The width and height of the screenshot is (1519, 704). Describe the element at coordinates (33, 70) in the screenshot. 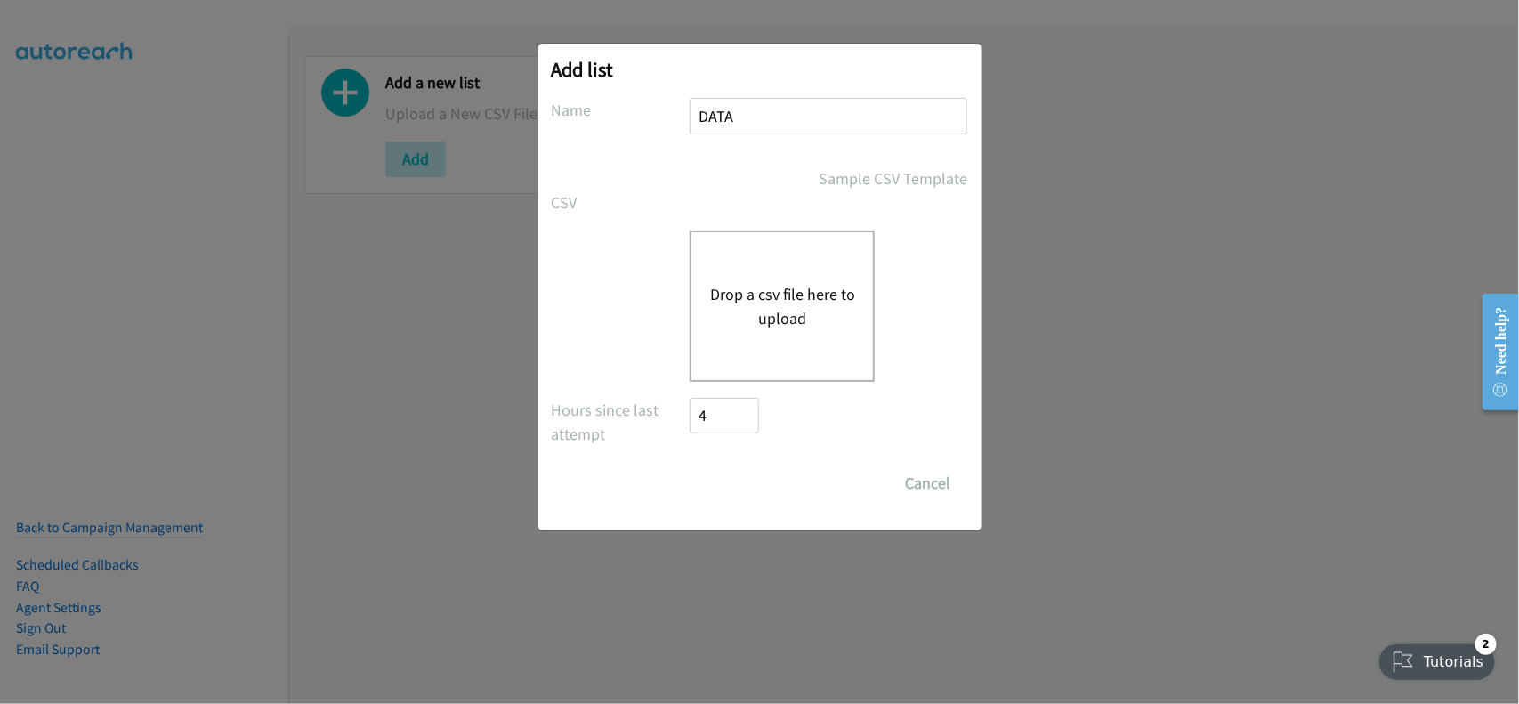

I see `div: Open Resource Center` at that location.